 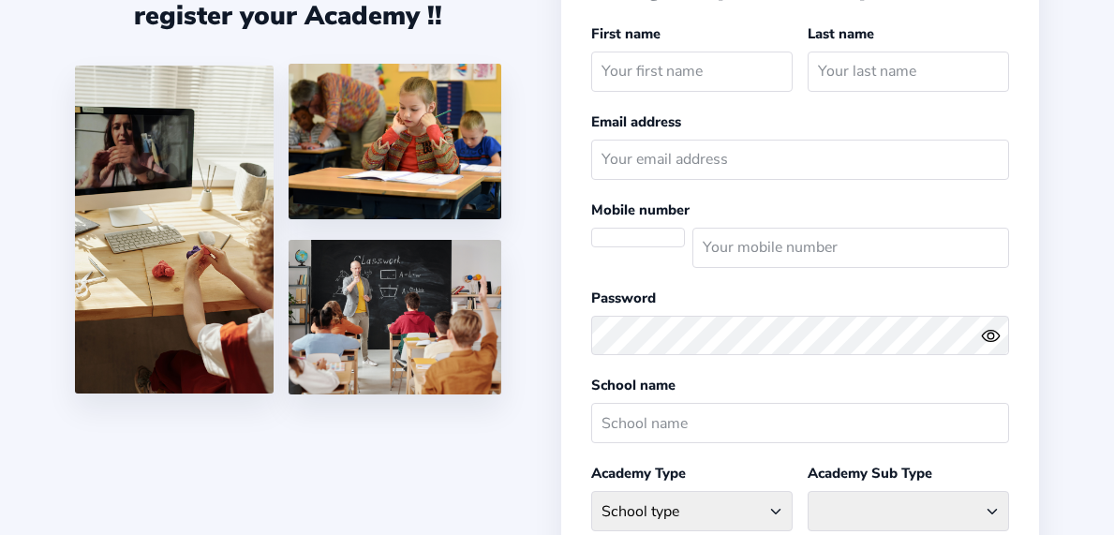 I want to click on img: 1.jpg, so click(x=174, y=230).